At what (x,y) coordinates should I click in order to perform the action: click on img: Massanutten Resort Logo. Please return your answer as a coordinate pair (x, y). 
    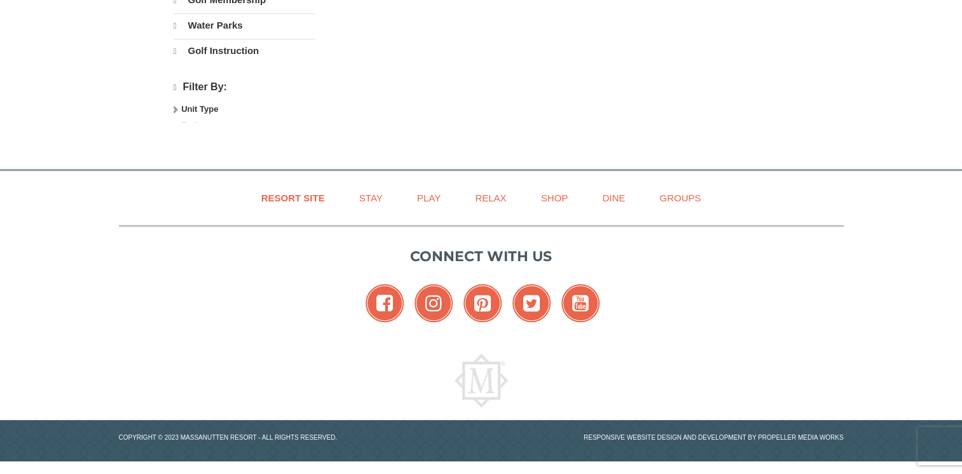
    Looking at the image, I should click on (481, 381).